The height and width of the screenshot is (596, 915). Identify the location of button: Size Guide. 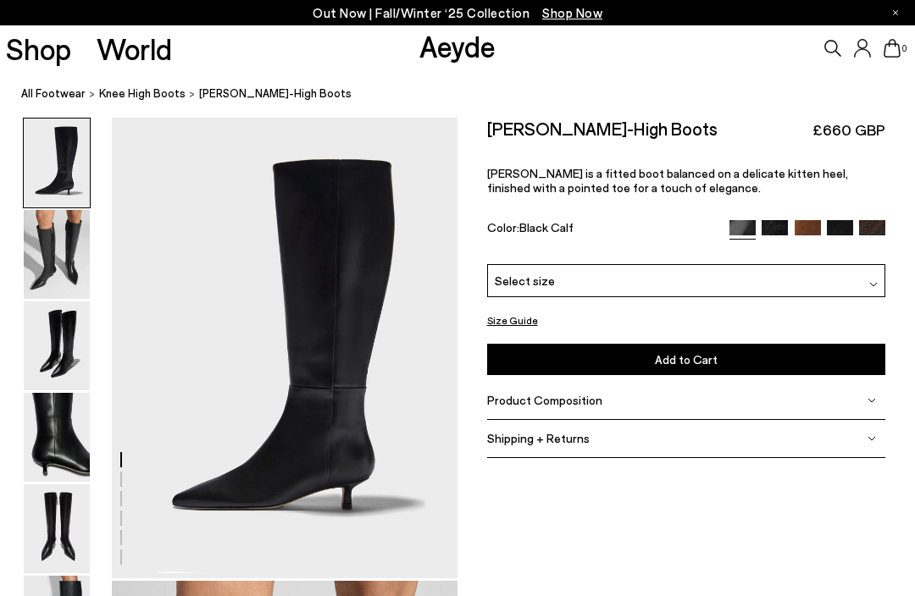
(513, 320).